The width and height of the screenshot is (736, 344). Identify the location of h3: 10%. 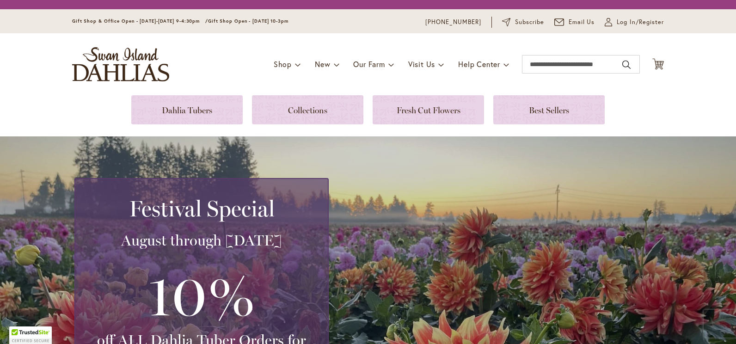
(202, 295).